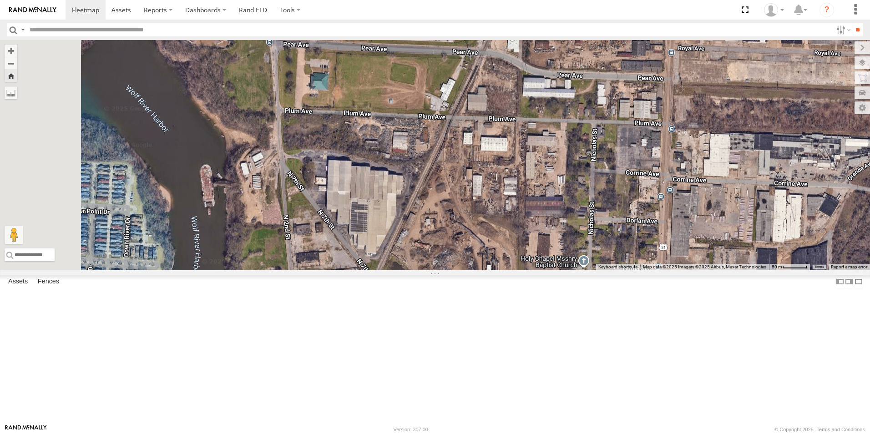 This screenshot has height=434, width=870. I want to click on button: Keyboard shortcuts, so click(618, 267).